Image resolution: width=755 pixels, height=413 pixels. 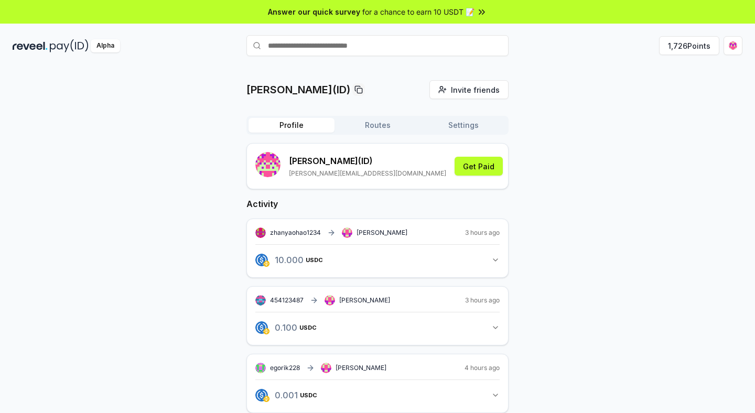 What do you see at coordinates (30, 46) in the screenshot?
I see `img: reveel_dark` at bounding box center [30, 46].